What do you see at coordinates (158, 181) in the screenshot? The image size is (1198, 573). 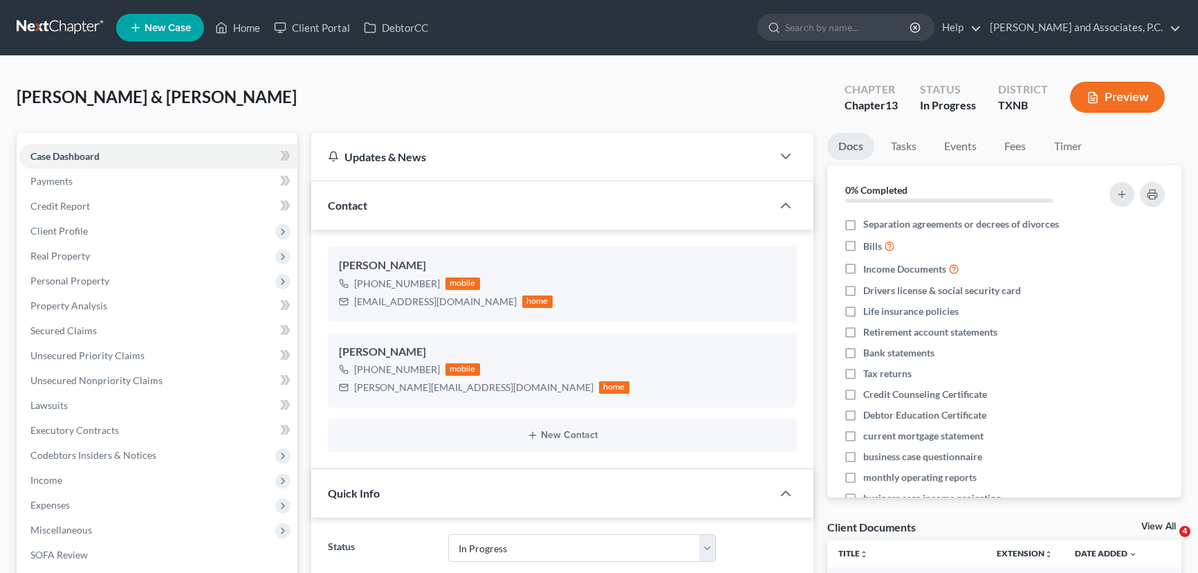 I see `a: Payments` at bounding box center [158, 181].